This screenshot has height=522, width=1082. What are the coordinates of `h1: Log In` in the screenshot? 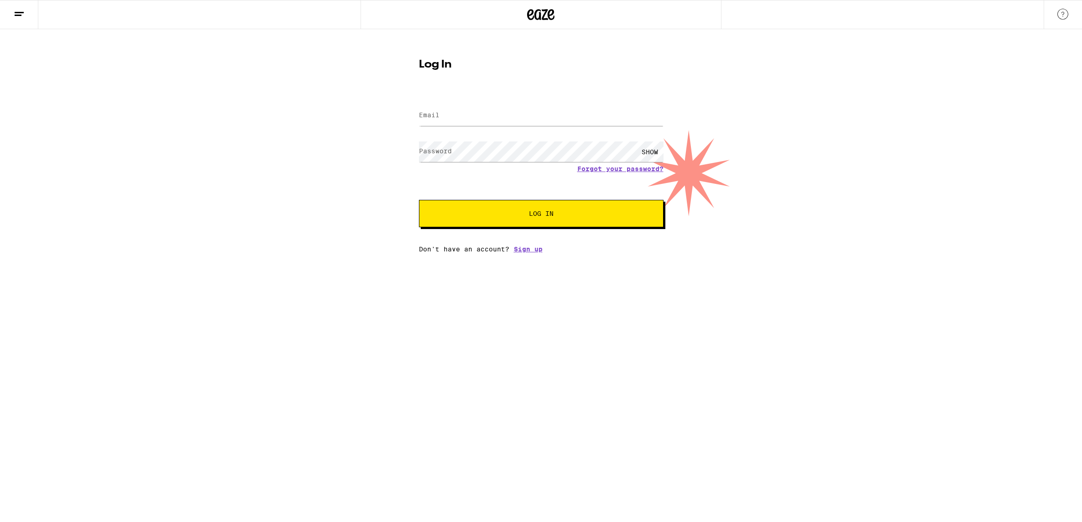 It's located at (541, 65).